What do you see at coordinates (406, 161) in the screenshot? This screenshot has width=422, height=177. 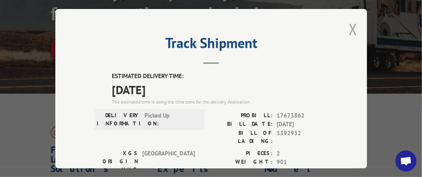 I see `div: Open chat` at bounding box center [406, 161].